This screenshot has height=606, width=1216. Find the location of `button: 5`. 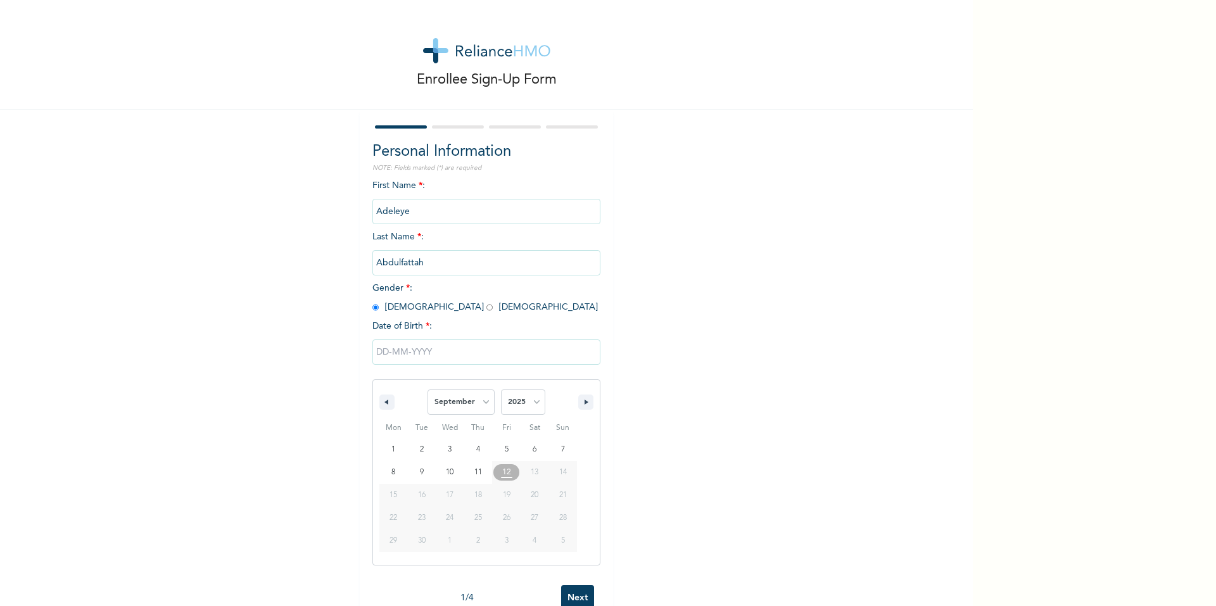

button: 5 is located at coordinates (506, 450).